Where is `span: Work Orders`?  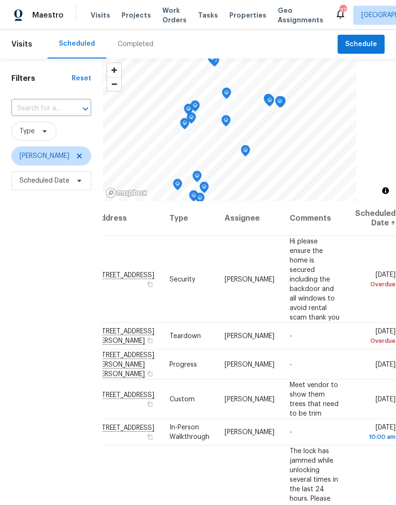
span: Work Orders is located at coordinates (174, 15).